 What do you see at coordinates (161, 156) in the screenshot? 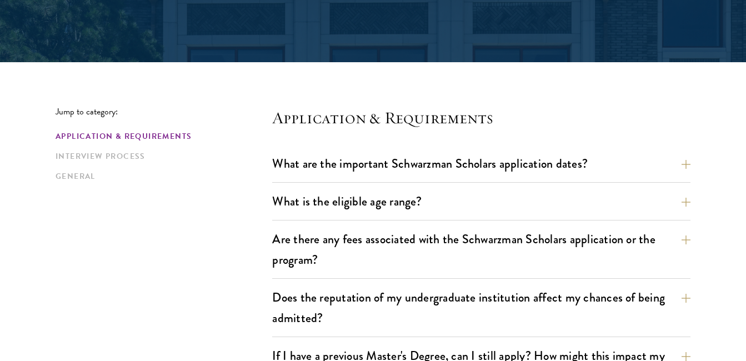
I see `a: Interview Process` at bounding box center [161, 156].